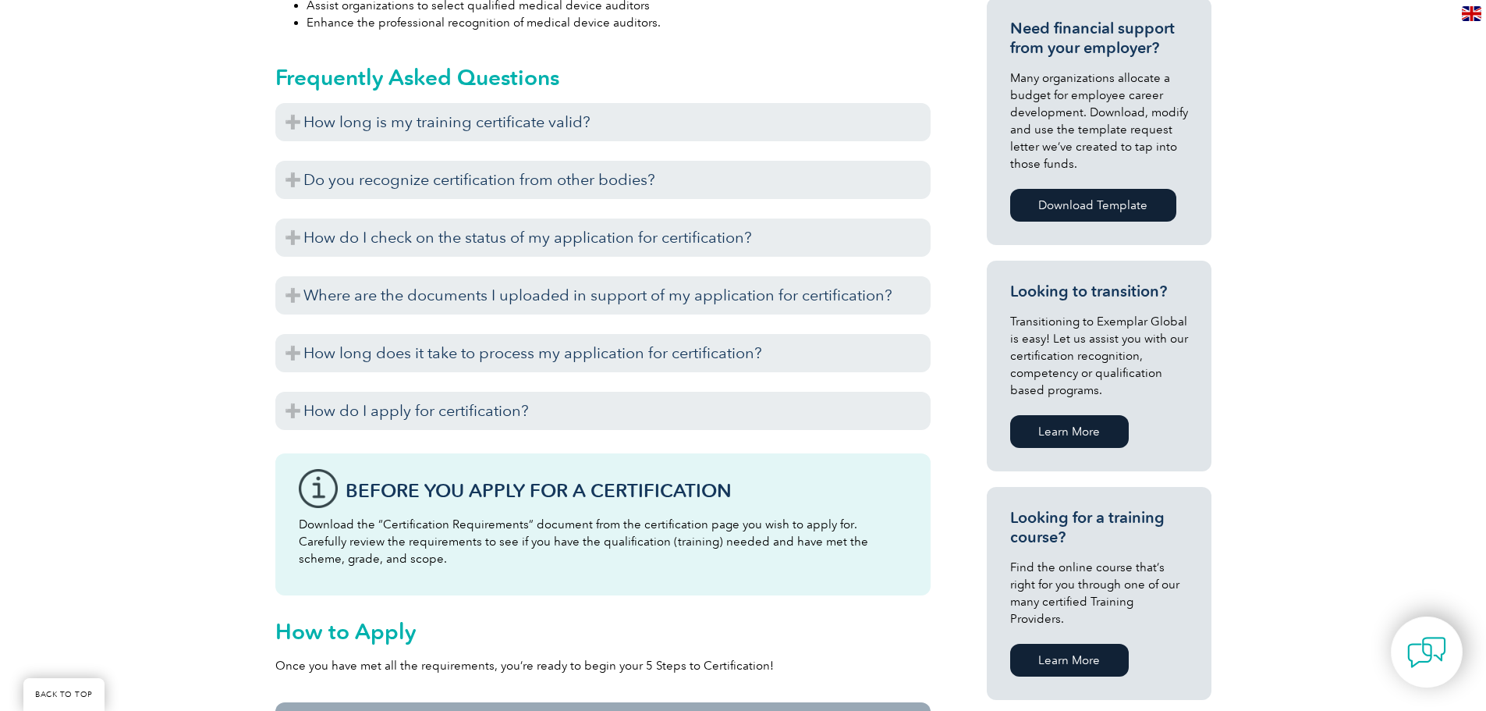 The width and height of the screenshot is (1486, 711). I want to click on h3: Where are the documents I uploaded in support of my application for certification?, so click(603, 295).